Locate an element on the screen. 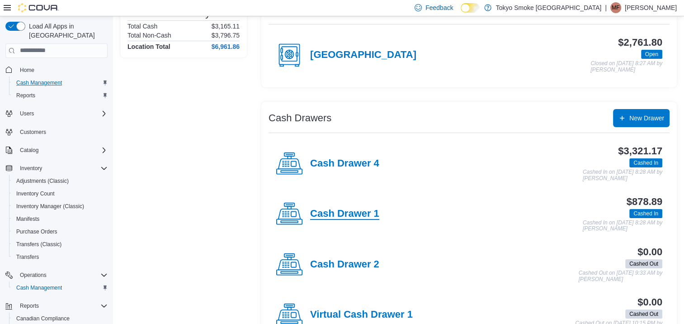  input: Dark Mode is located at coordinates (470, 8).